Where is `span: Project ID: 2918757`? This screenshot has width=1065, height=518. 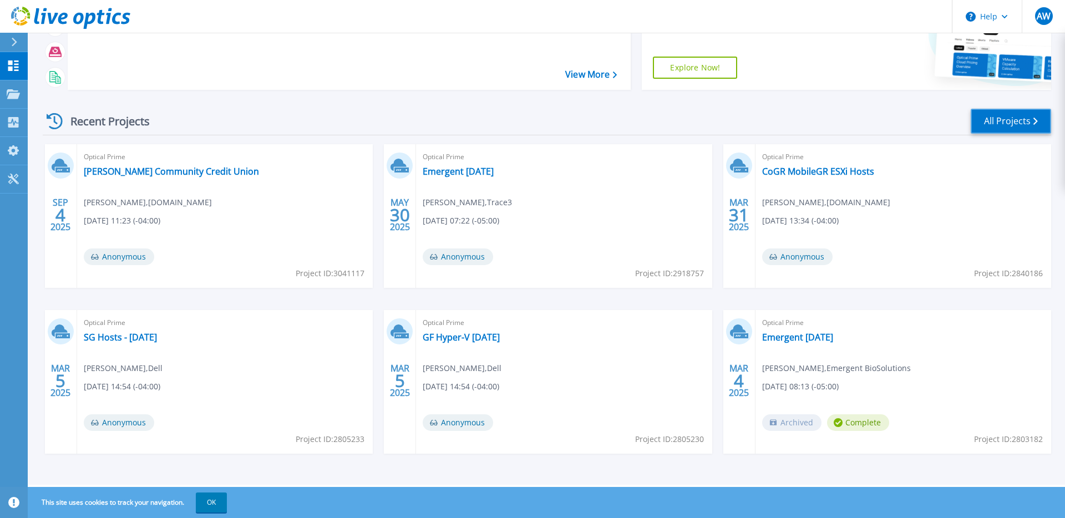
span: Project ID: 2918757 is located at coordinates (670, 274).